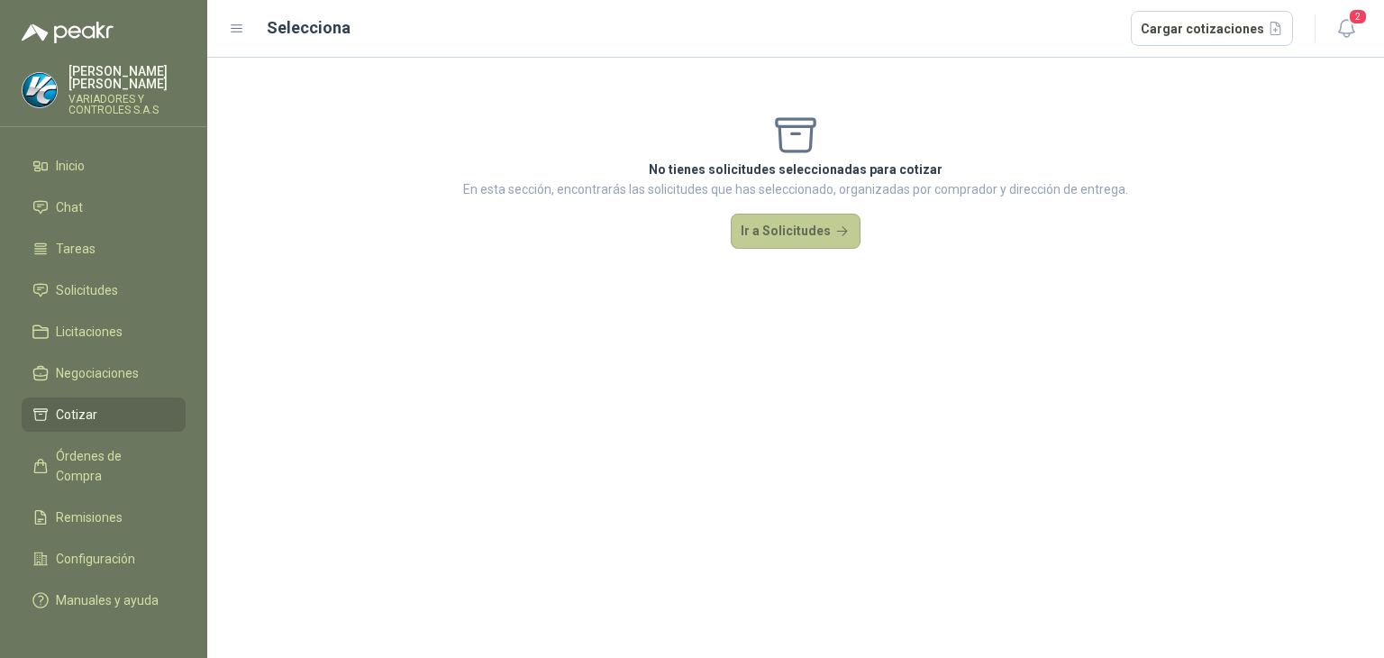  What do you see at coordinates (112, 466) in the screenshot?
I see `span: Órdenes de Compra` at bounding box center [112, 466].